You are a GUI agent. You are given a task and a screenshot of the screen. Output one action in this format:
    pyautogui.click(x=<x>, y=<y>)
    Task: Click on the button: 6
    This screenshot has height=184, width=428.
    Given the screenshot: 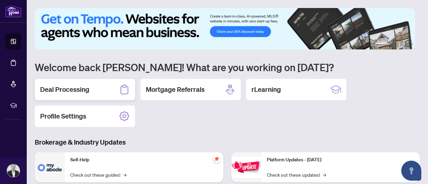 What is the action you would take?
    pyautogui.click(x=412, y=44)
    